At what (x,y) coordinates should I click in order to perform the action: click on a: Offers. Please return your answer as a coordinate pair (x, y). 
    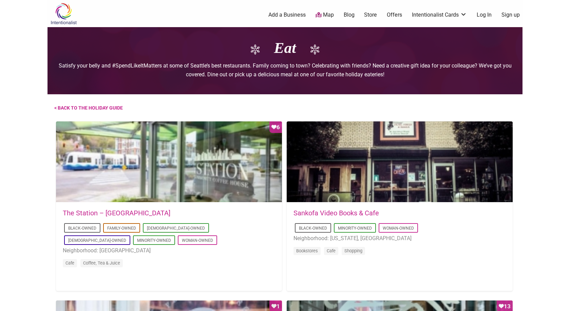
    Looking at the image, I should click on (394, 15).